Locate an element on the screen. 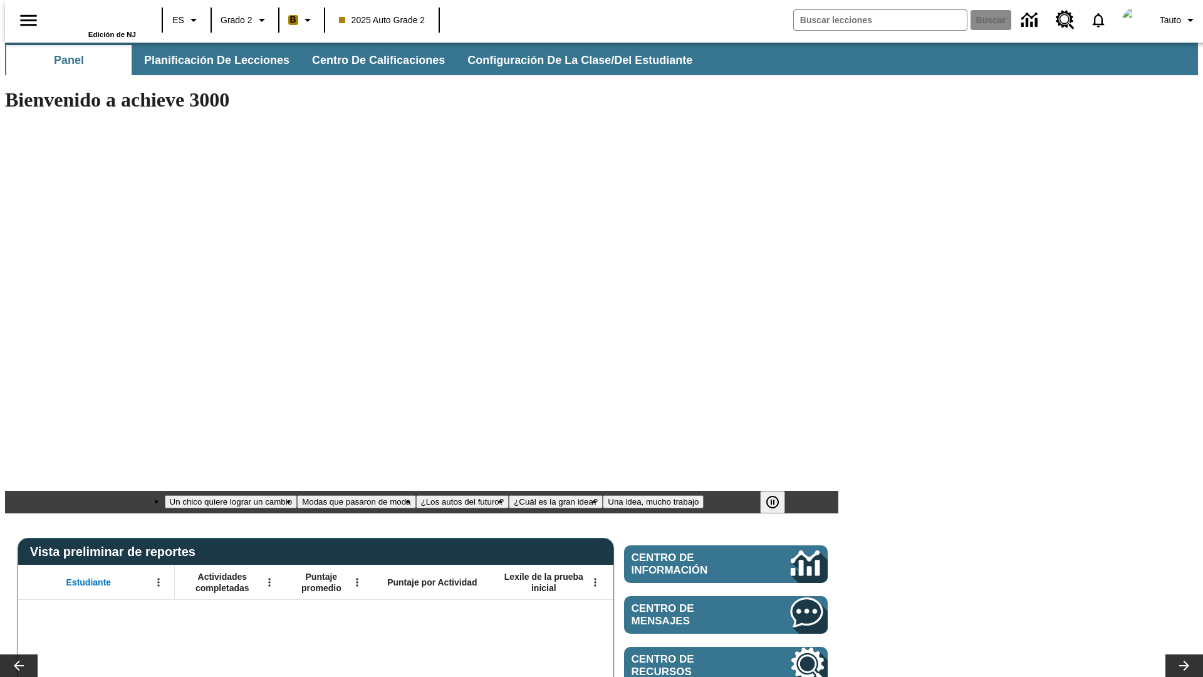 Image resolution: width=1203 pixels, height=677 pixels. button: Perfil/Configuración is located at coordinates (1179, 20).